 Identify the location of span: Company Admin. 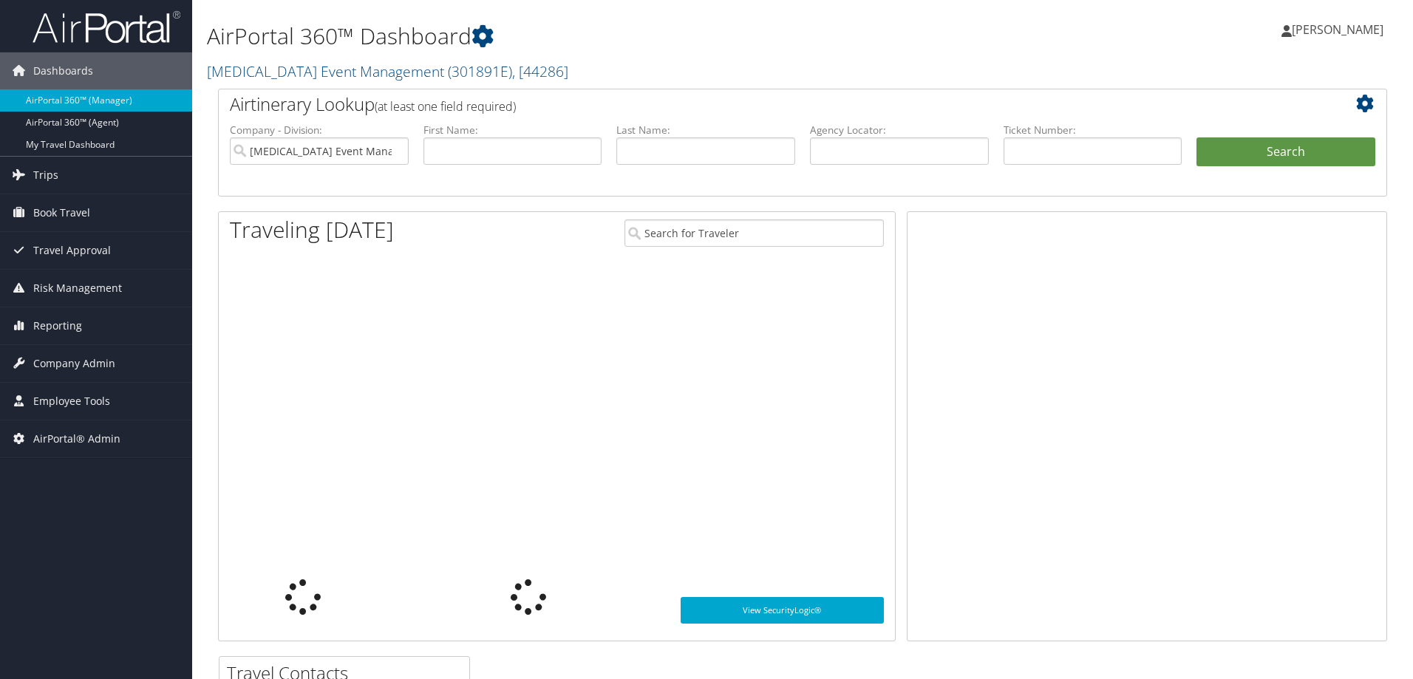
(74, 364).